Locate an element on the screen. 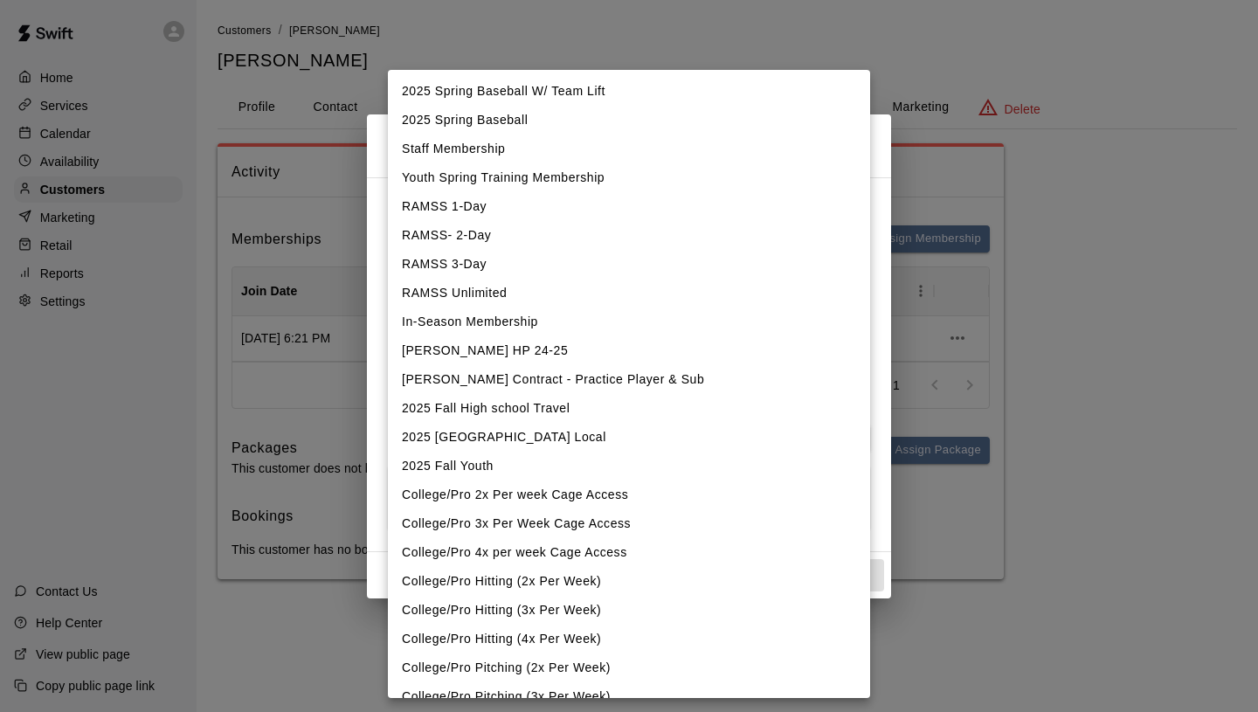 This screenshot has height=712, width=1258. li: College/Pro Hitting (4x Per Week) is located at coordinates (629, 639).